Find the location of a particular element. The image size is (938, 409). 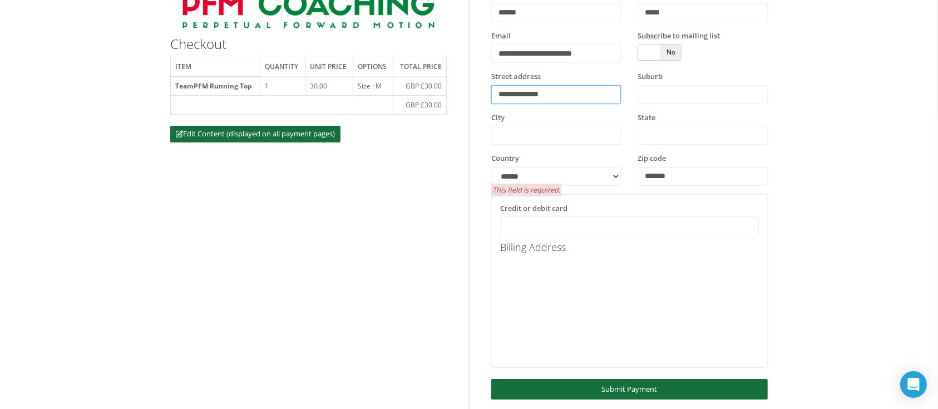

label: State is located at coordinates (646, 118).